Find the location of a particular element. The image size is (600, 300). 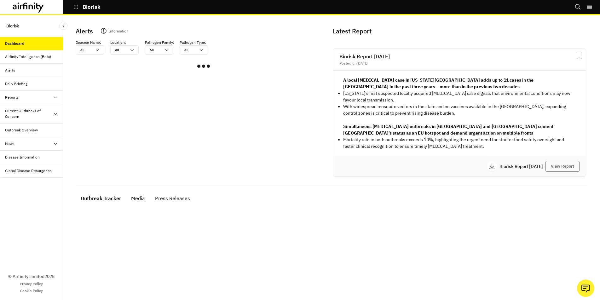

div: Reports is located at coordinates (12, 97).